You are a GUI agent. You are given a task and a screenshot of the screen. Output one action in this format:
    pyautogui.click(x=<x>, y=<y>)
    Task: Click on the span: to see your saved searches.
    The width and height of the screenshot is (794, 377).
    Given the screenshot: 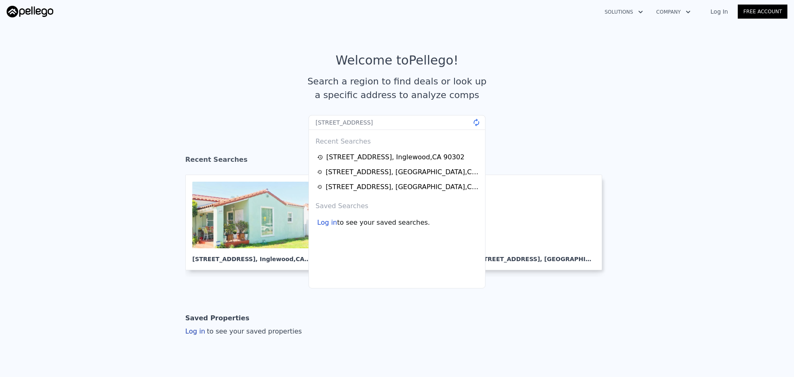 What is the action you would take?
    pyautogui.click(x=383, y=222)
    